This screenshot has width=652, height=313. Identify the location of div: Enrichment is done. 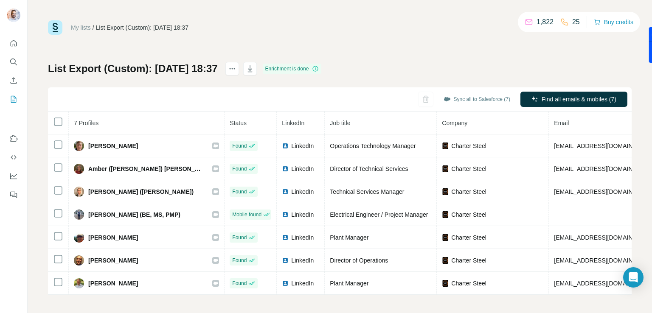
(292, 69).